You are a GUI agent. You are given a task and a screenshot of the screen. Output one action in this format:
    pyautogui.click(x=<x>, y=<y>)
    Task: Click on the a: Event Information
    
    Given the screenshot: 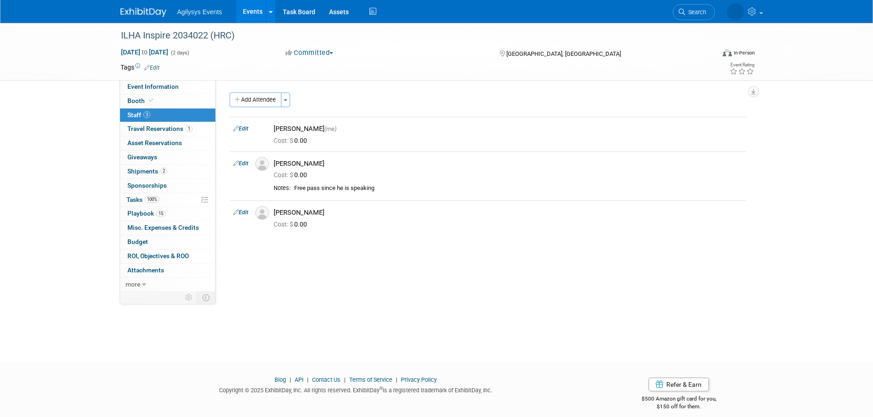 What is the action you would take?
    pyautogui.click(x=168, y=87)
    